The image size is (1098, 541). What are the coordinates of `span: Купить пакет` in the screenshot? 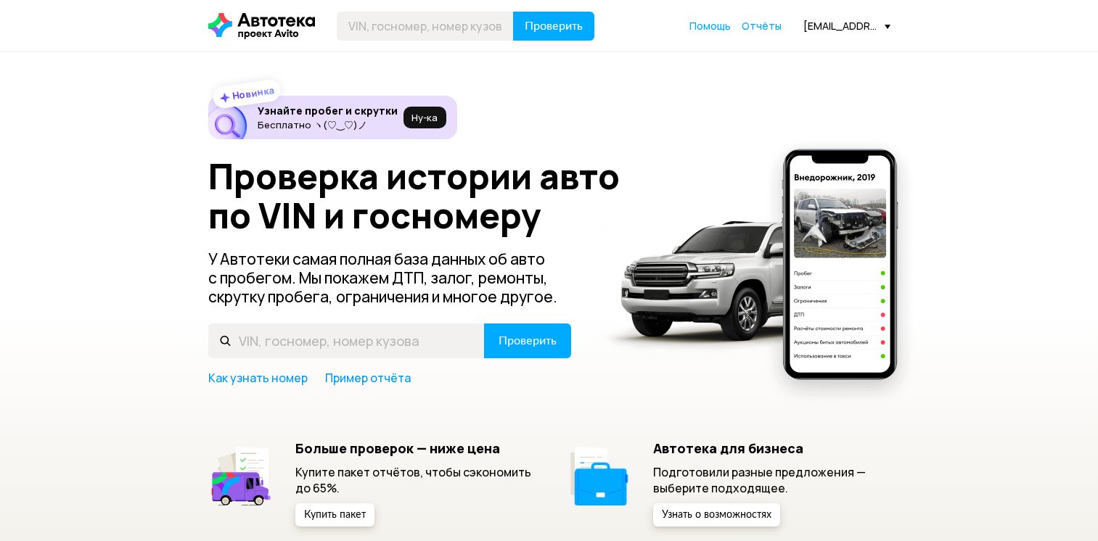 It's located at (335, 515).